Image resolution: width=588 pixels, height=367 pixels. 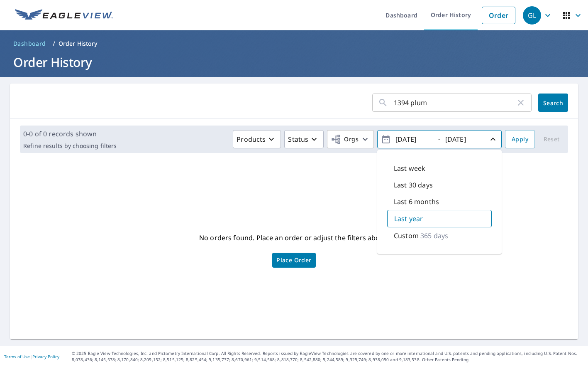 What do you see at coordinates (350, 139) in the screenshot?
I see `button: Orgs` at bounding box center [350, 139].